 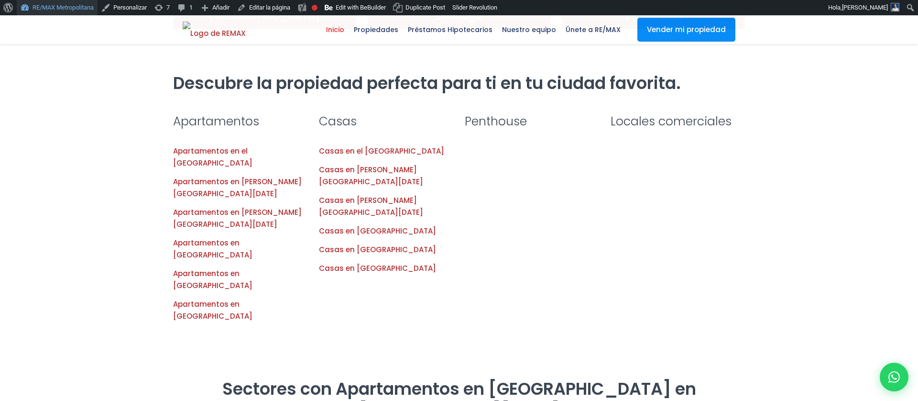 I want to click on h3: Penthouse, so click(x=532, y=121).